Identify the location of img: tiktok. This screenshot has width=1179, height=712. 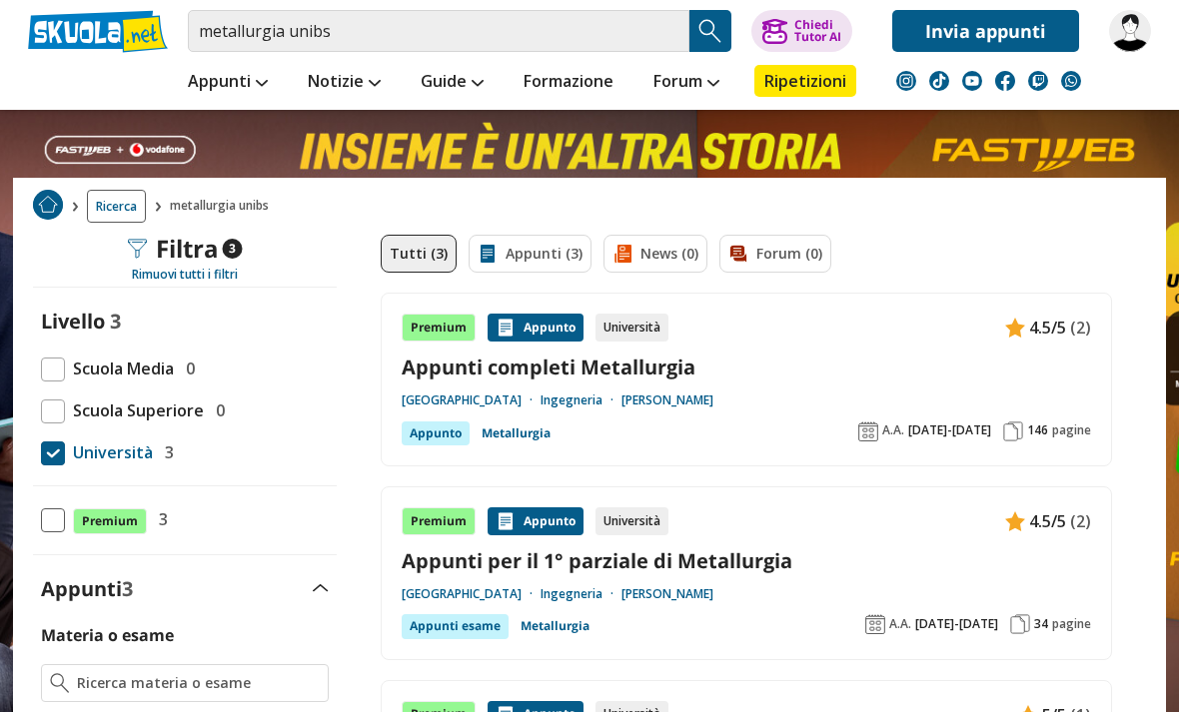
(939, 81).